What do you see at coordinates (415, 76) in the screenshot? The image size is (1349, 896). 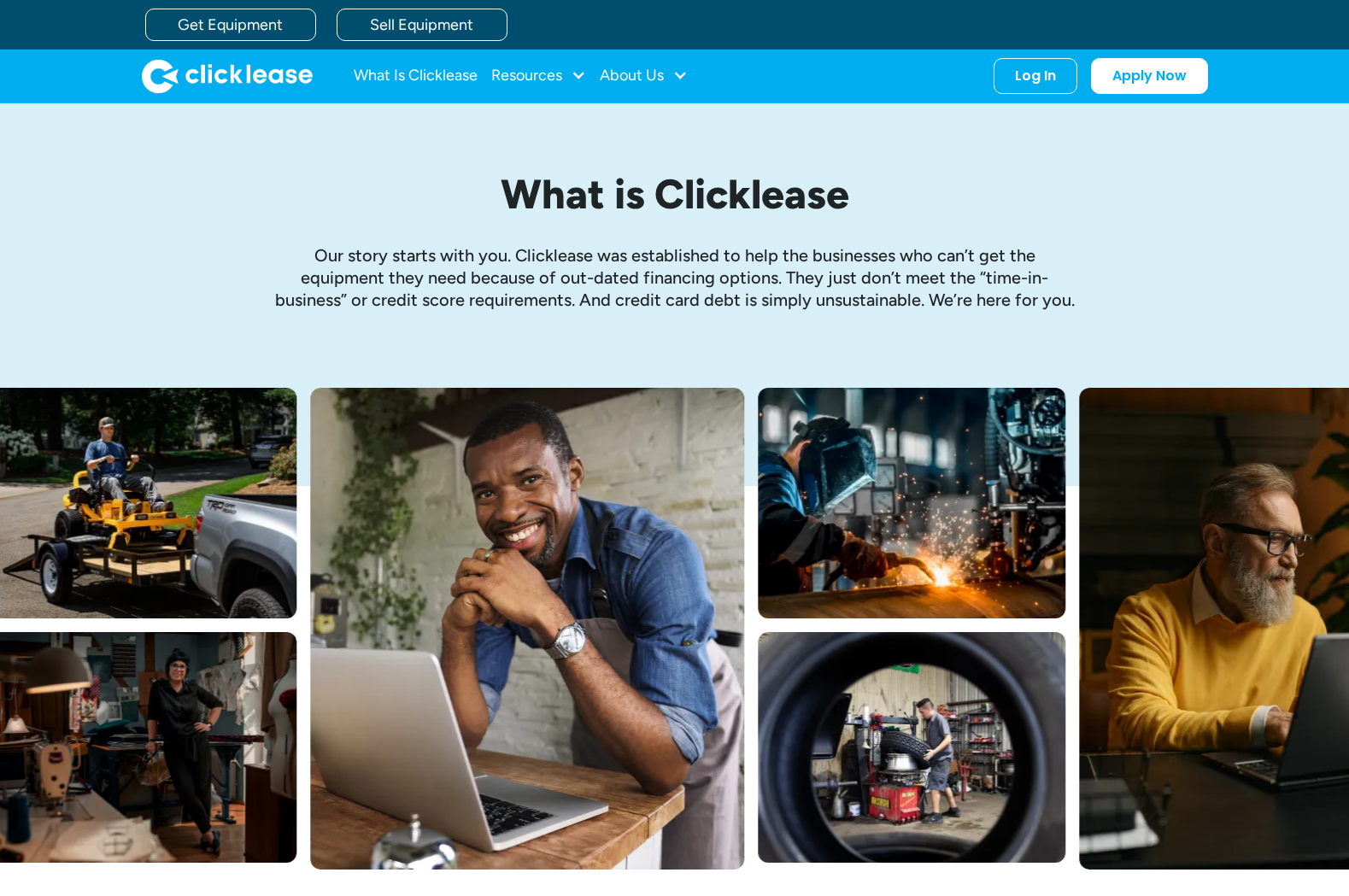 I see `a: What Is Clicklease` at bounding box center [415, 76].